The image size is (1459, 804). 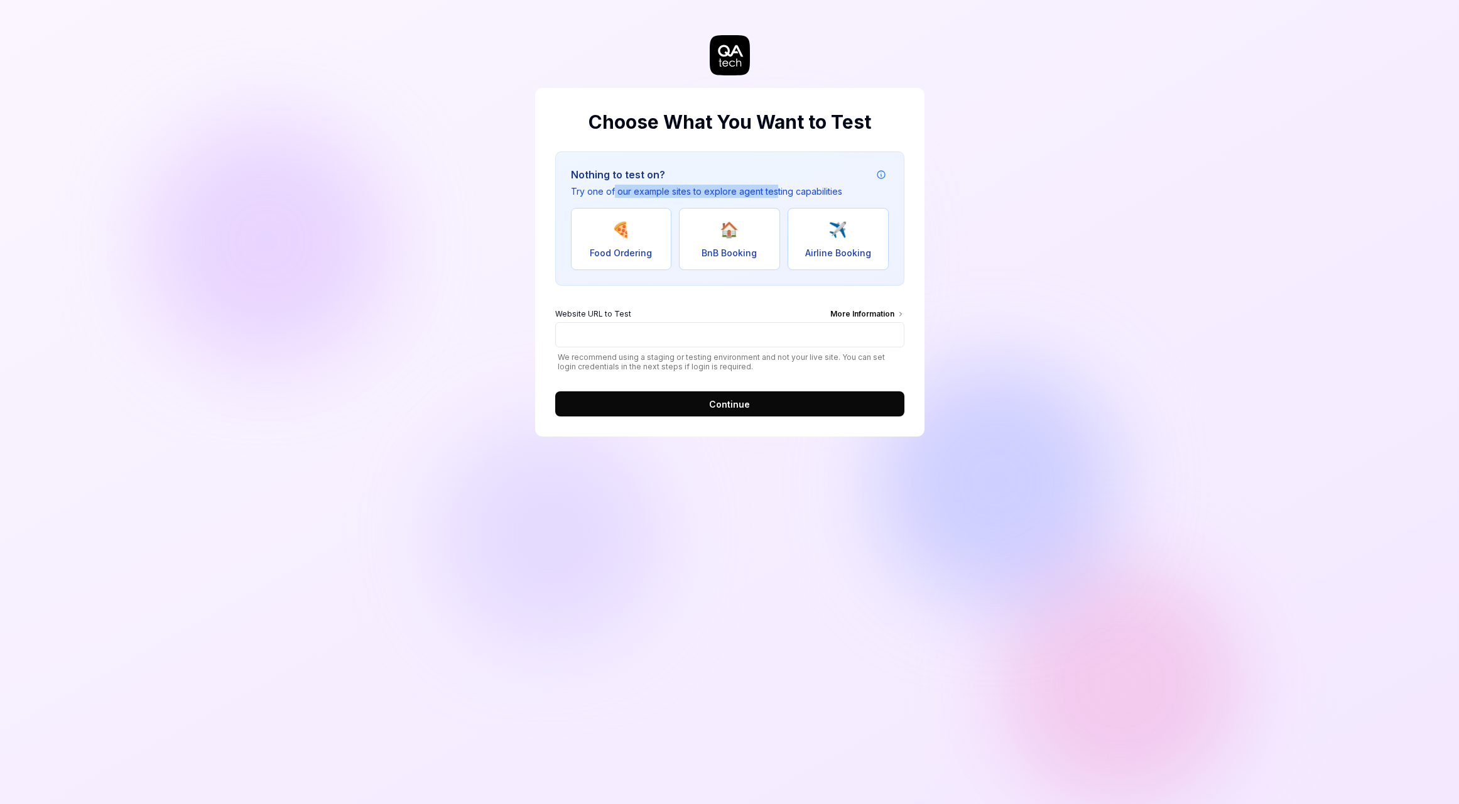 I want to click on button: Example attribution information, so click(x=881, y=175).